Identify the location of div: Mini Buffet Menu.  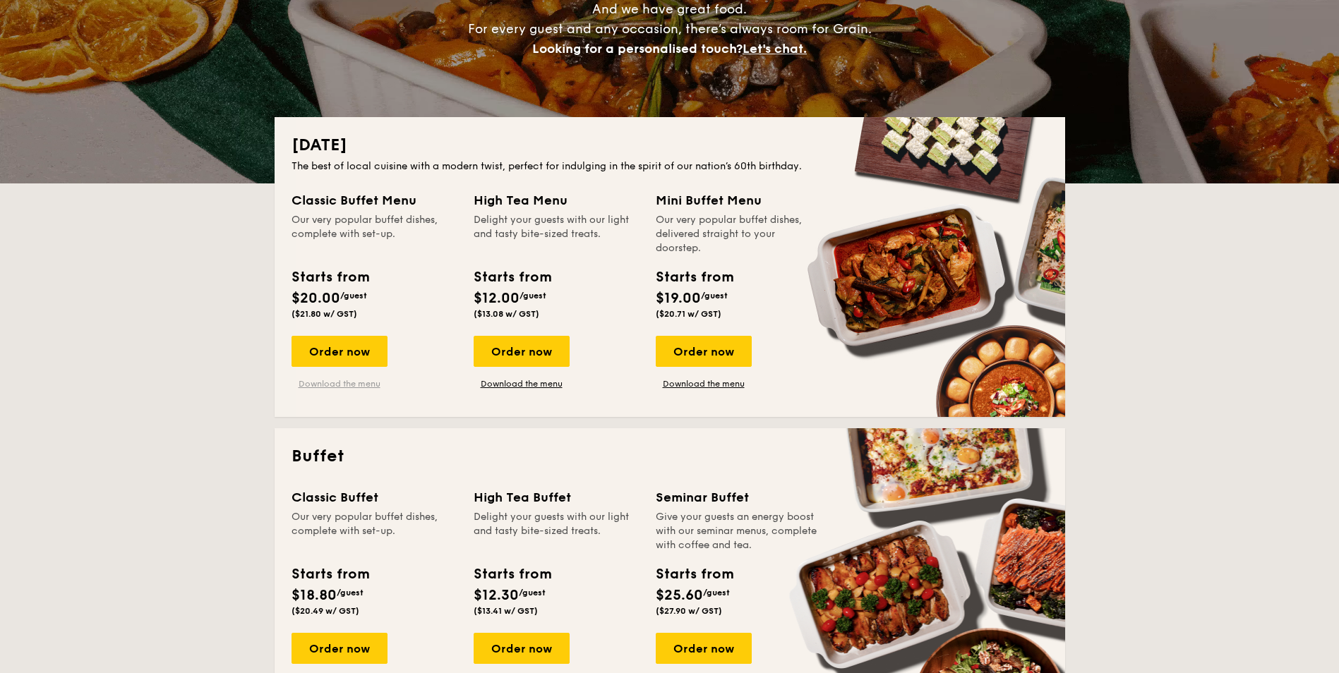
(738, 200).